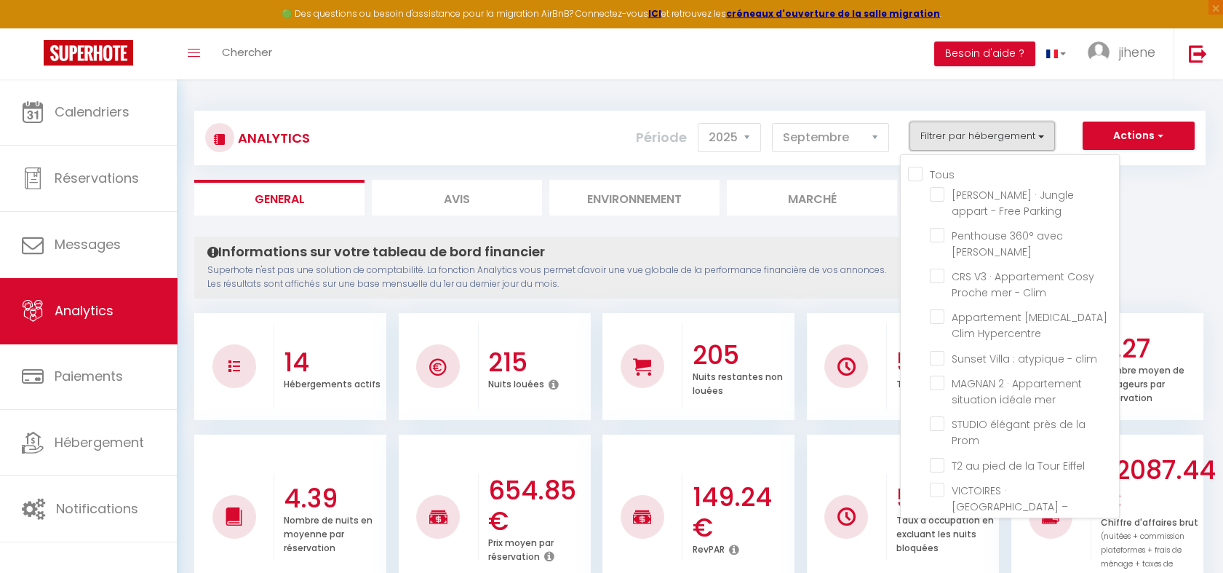 Image resolution: width=1223 pixels, height=573 pixels. I want to click on span: CRS V3 · Appartement Cosy Proche mer - Clim, so click(1023, 285).